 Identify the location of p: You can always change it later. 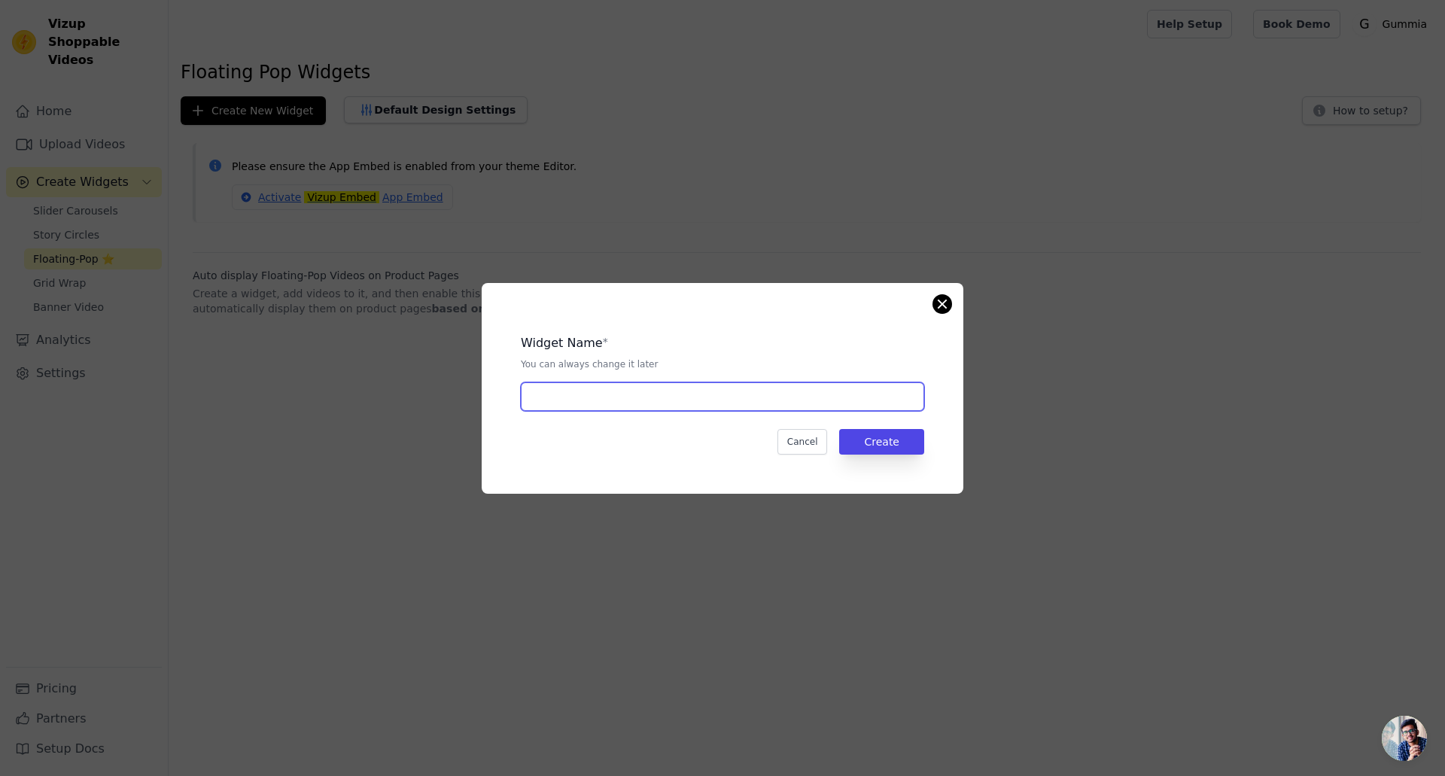
(722, 364).